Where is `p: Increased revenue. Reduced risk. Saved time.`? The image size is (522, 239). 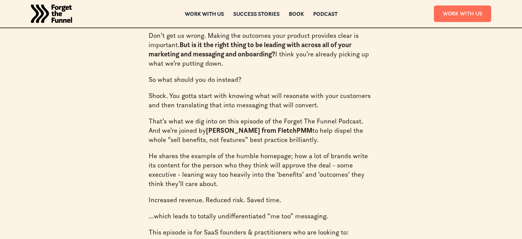 p: Increased revenue. Reduced risk. Saved time. is located at coordinates (261, 199).